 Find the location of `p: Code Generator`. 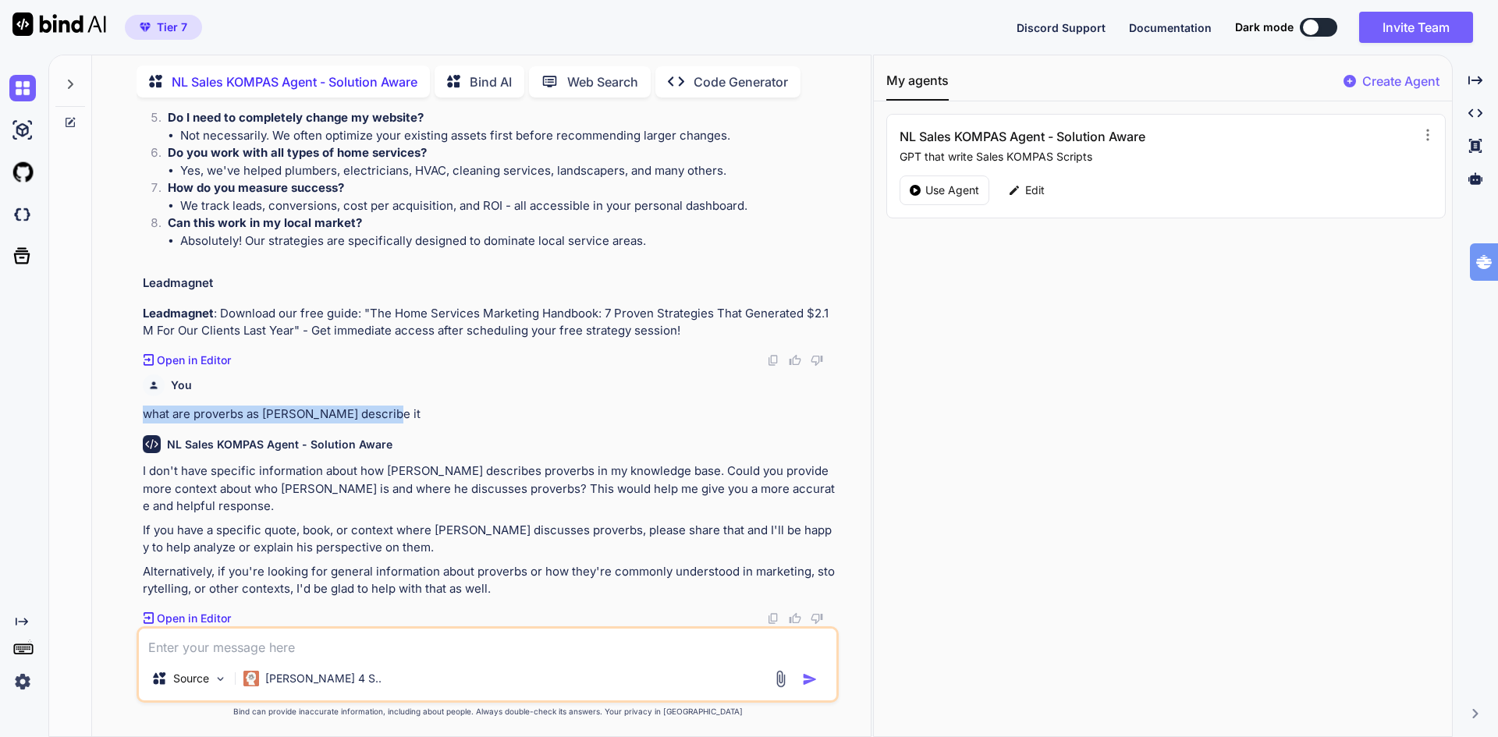

p: Code Generator is located at coordinates (740, 82).